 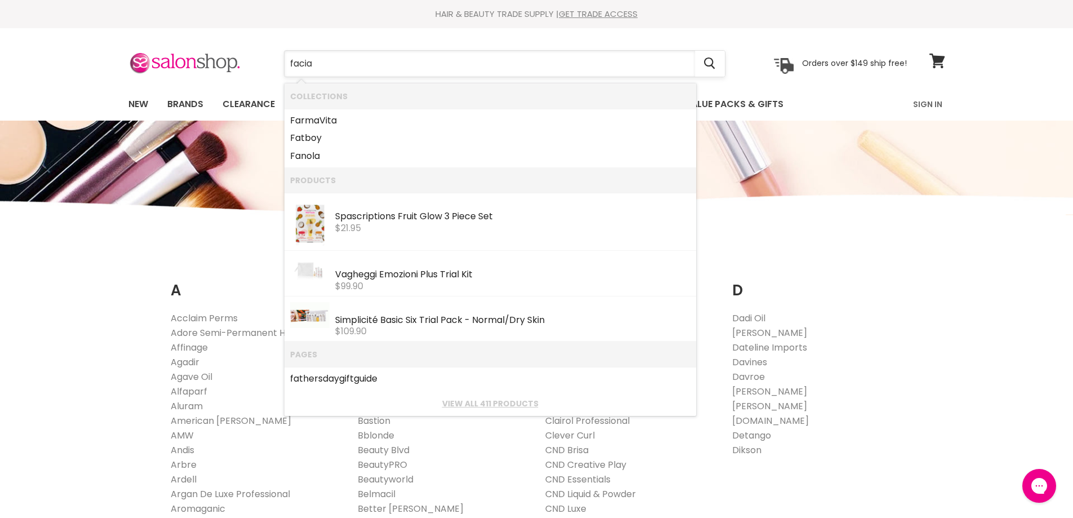 What do you see at coordinates (490, 121) in the screenshot?
I see `a: FarmaVita` at bounding box center [490, 121].